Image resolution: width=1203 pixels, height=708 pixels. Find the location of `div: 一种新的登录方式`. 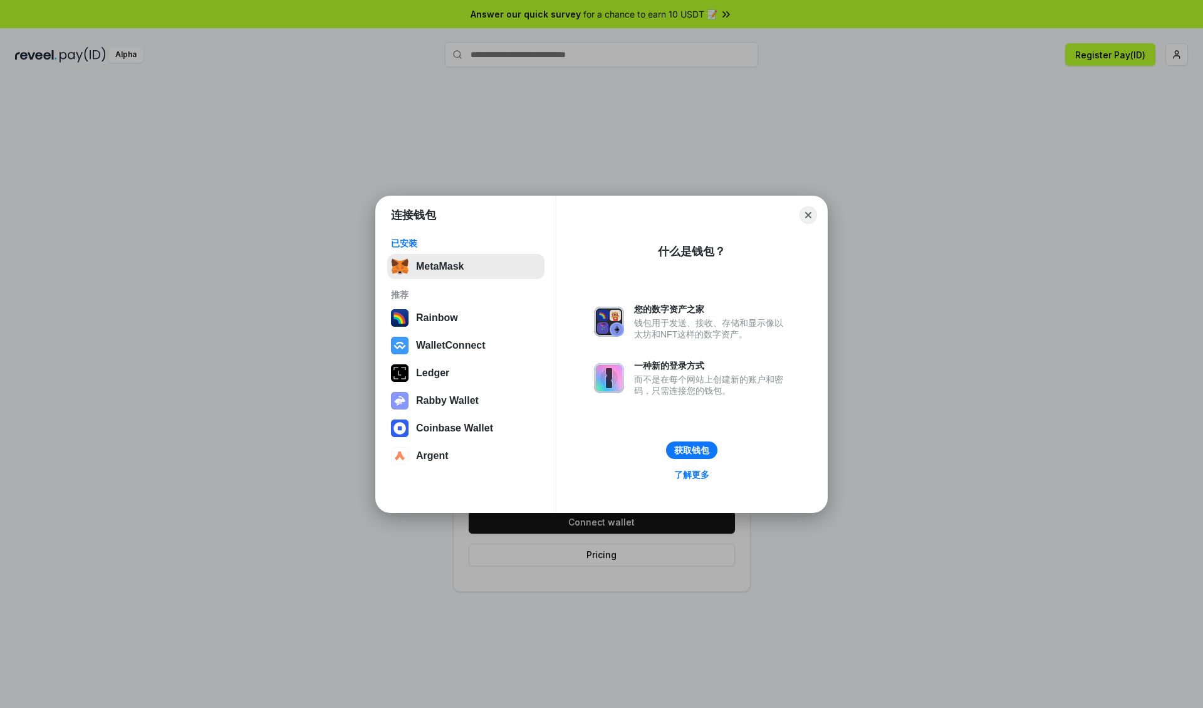

div: 一种新的登录方式 is located at coordinates (712, 365).